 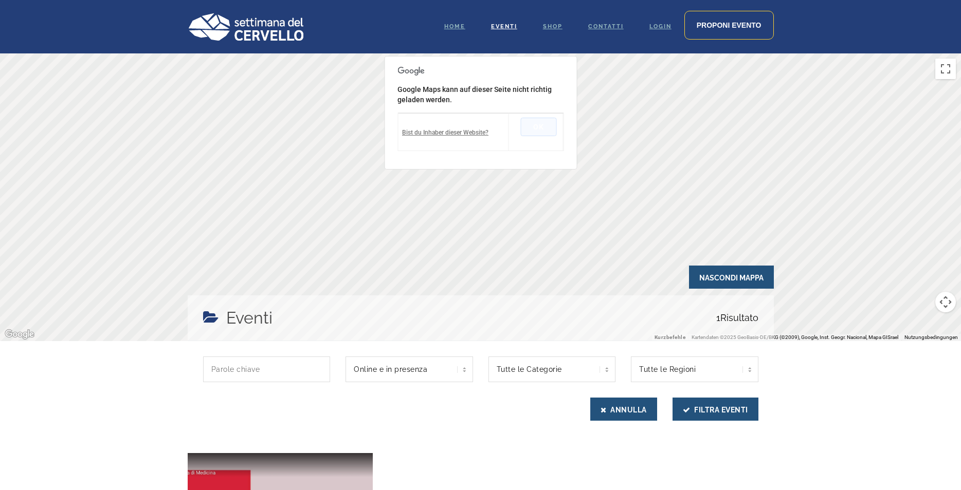 What do you see at coordinates (731, 277) in the screenshot?
I see `span: Nascondi Mappa` at bounding box center [731, 277].